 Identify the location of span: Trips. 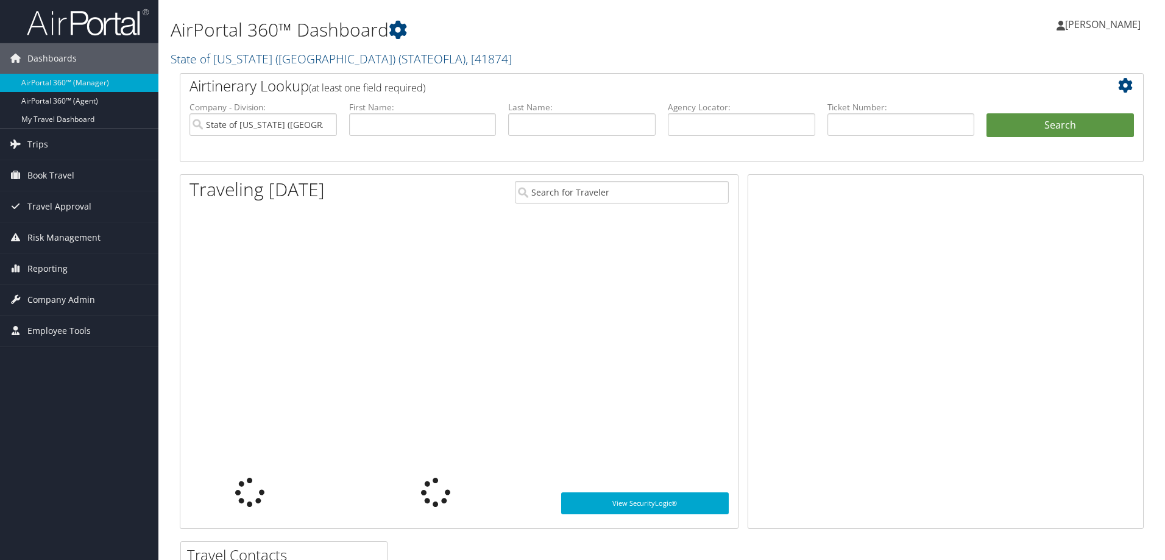
(38, 144).